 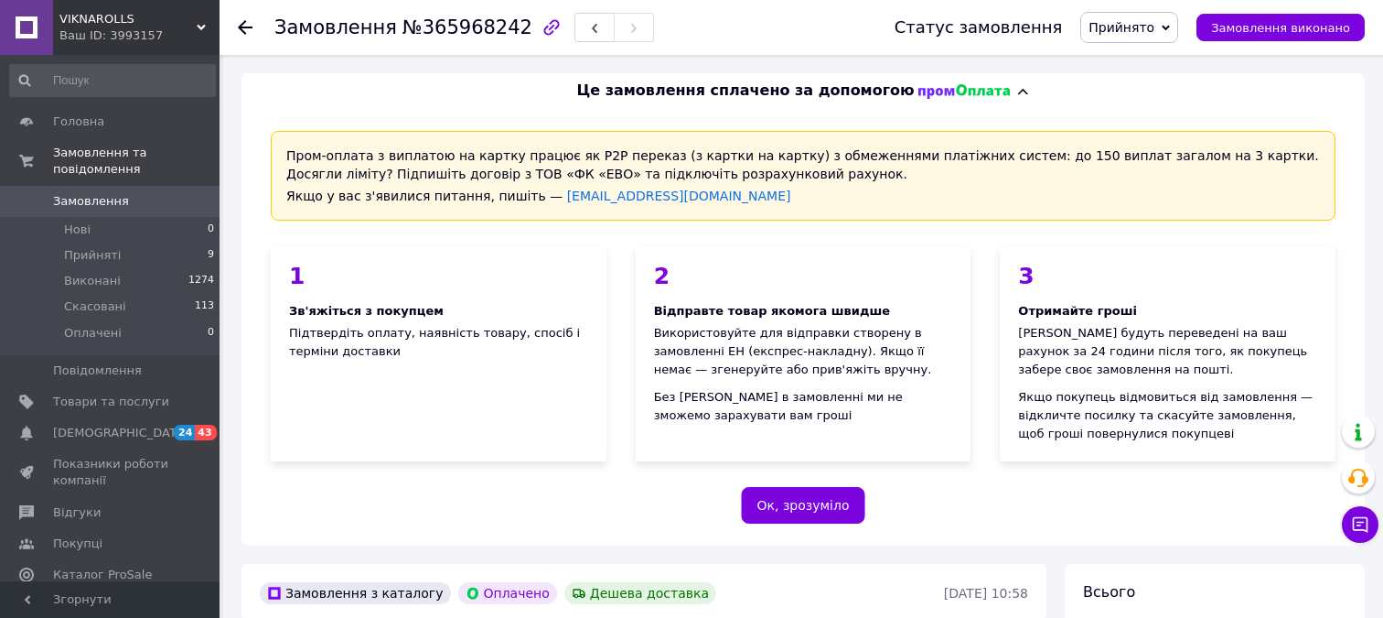 What do you see at coordinates (1168, 275) in the screenshot?
I see `div: 3` at bounding box center [1168, 275].